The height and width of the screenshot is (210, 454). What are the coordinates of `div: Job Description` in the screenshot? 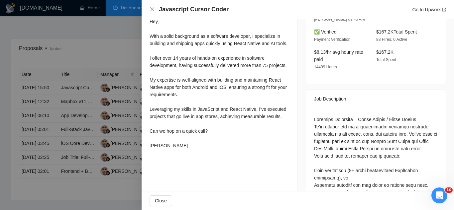 It's located at (376, 99).